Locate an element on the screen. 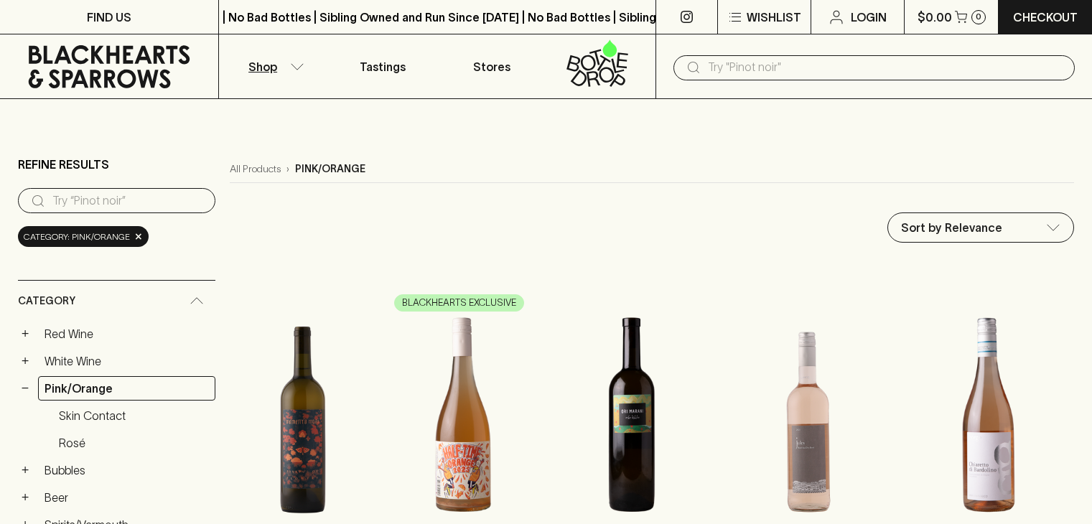 The image size is (1092, 524). p: Wishlist is located at coordinates (774, 17).